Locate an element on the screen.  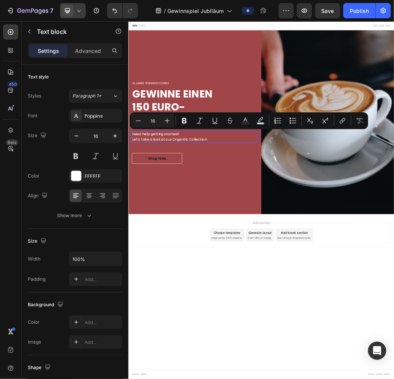
div: Choose templates is located at coordinates (169, 364).